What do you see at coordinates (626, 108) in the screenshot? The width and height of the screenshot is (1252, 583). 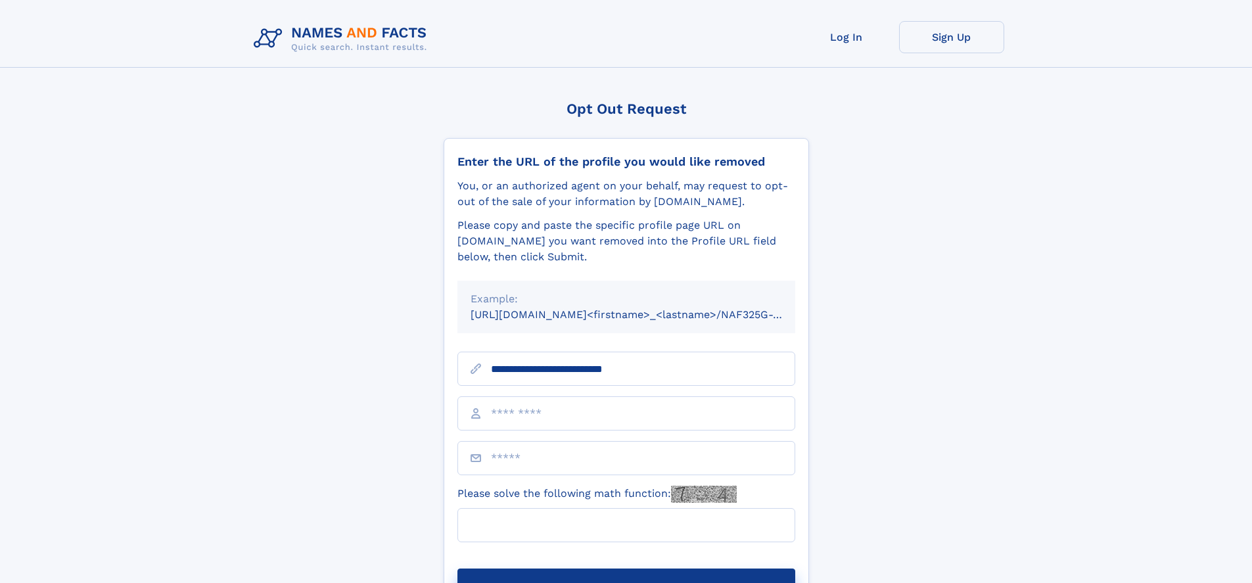 I see `div: Opt Out Request` at bounding box center [626, 108].